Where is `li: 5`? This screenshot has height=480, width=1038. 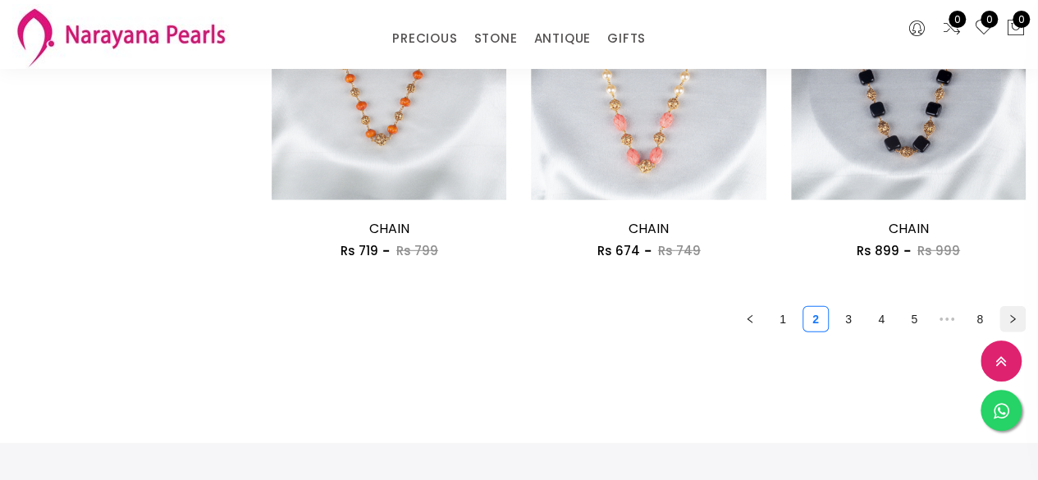 li: 5 is located at coordinates (914, 319).